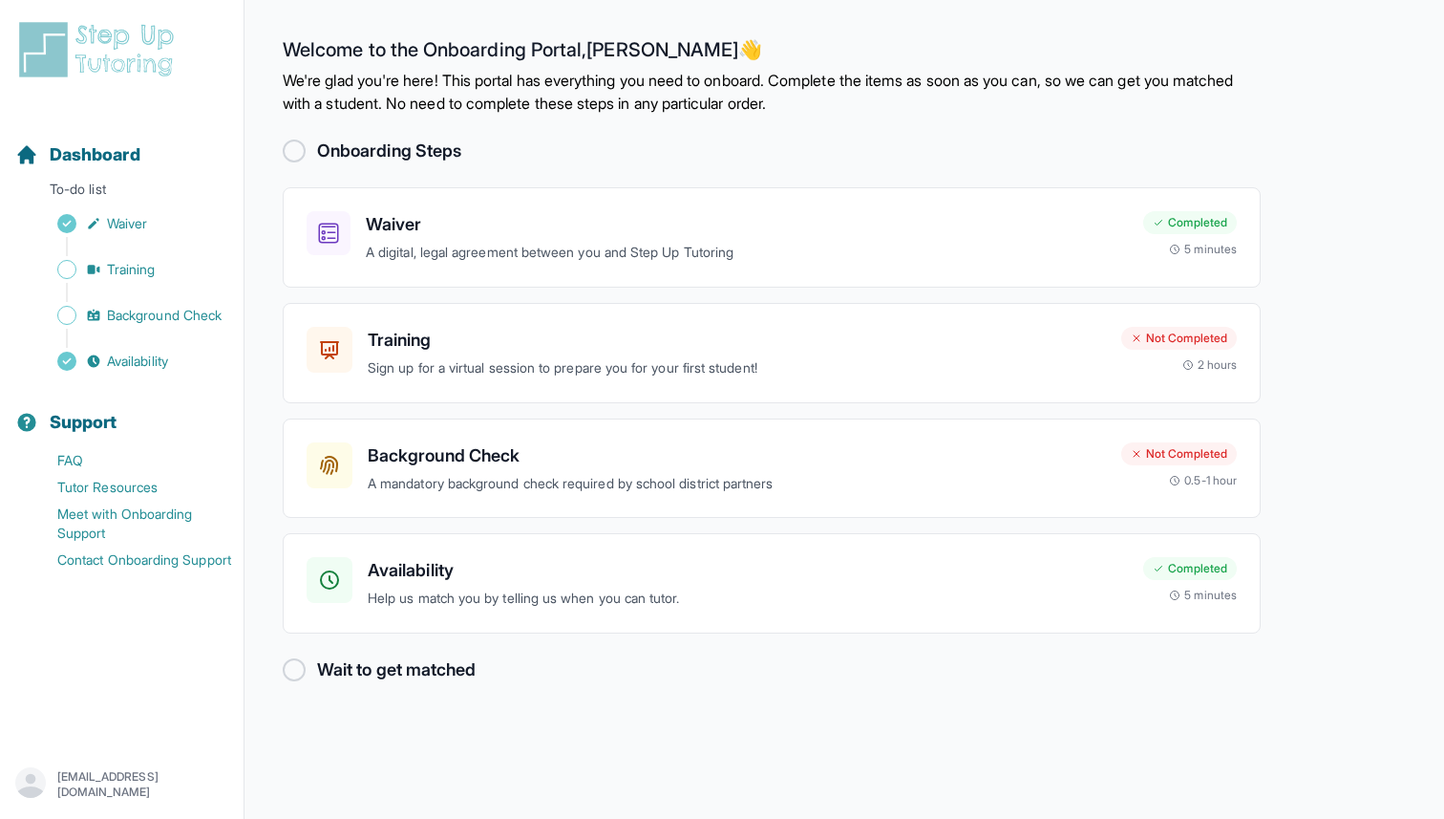 This screenshot has width=1444, height=819. Describe the element at coordinates (121, 193) in the screenshot. I see `p: To-do list` at that location.